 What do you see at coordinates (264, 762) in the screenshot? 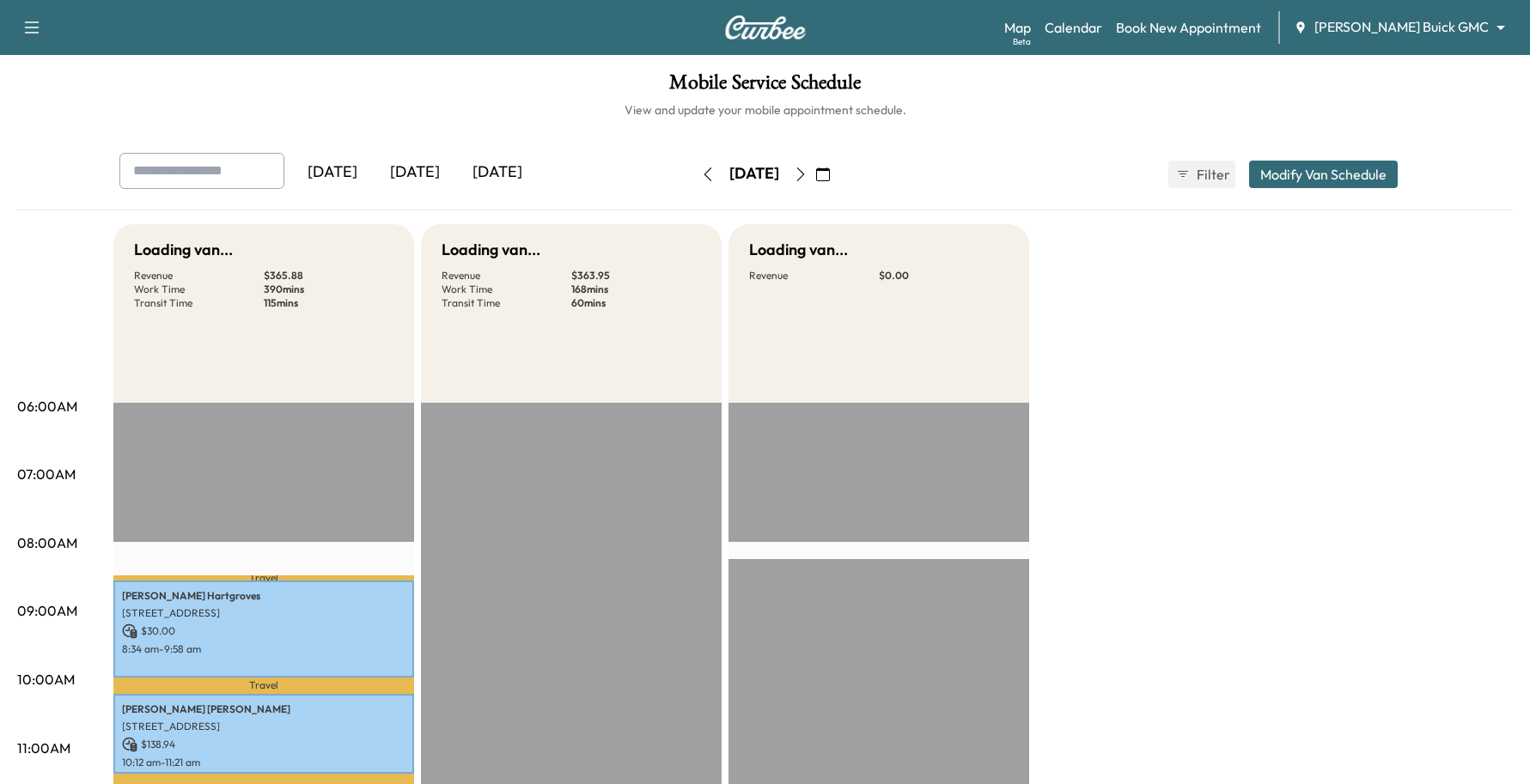
I see `p: 10:12 am - 11:21 am` at bounding box center [264, 762].